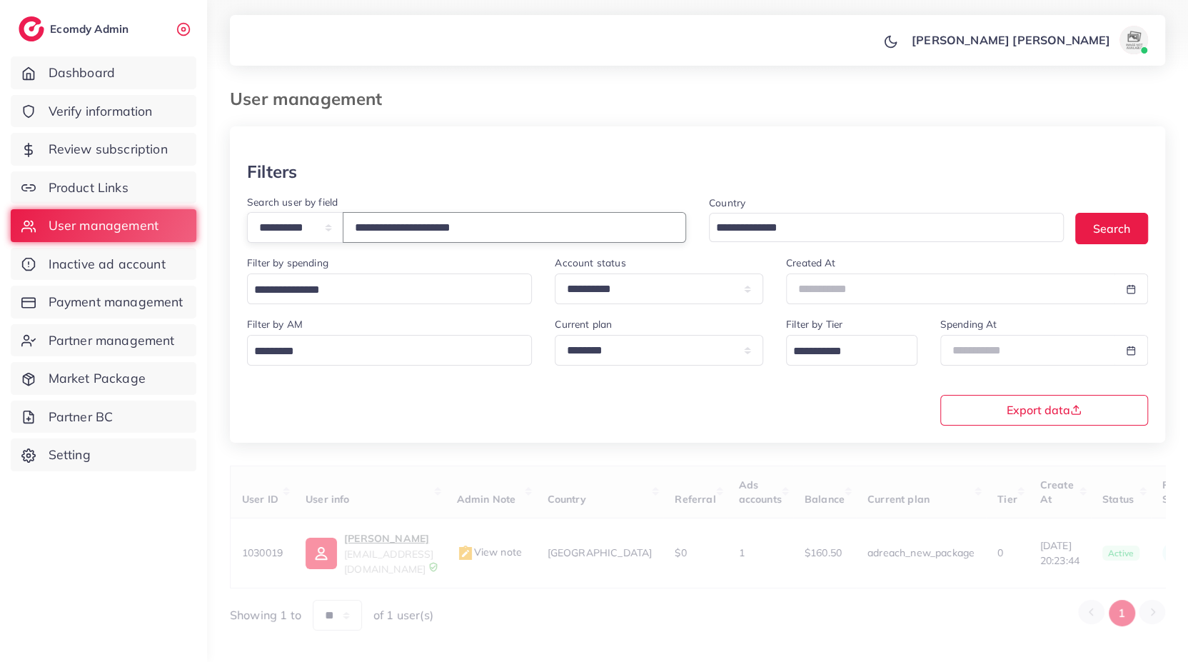 Image resolution: width=1188 pixels, height=662 pixels. Describe the element at coordinates (292, 202) in the screenshot. I see `label: Search user by field` at that location.